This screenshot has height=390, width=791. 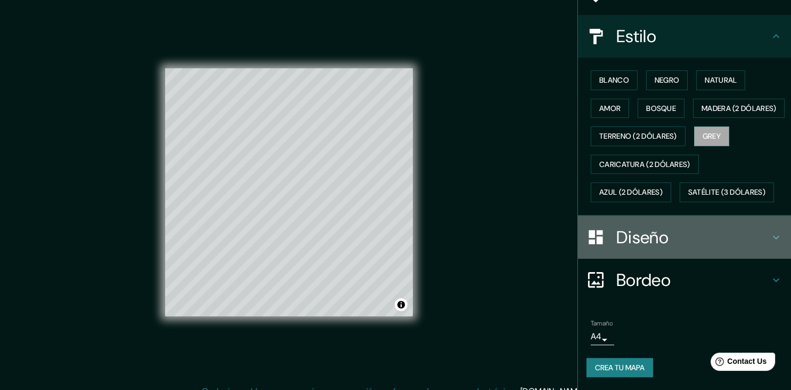 What do you see at coordinates (667, 80) in the screenshot?
I see `button: Negro` at bounding box center [667, 80].